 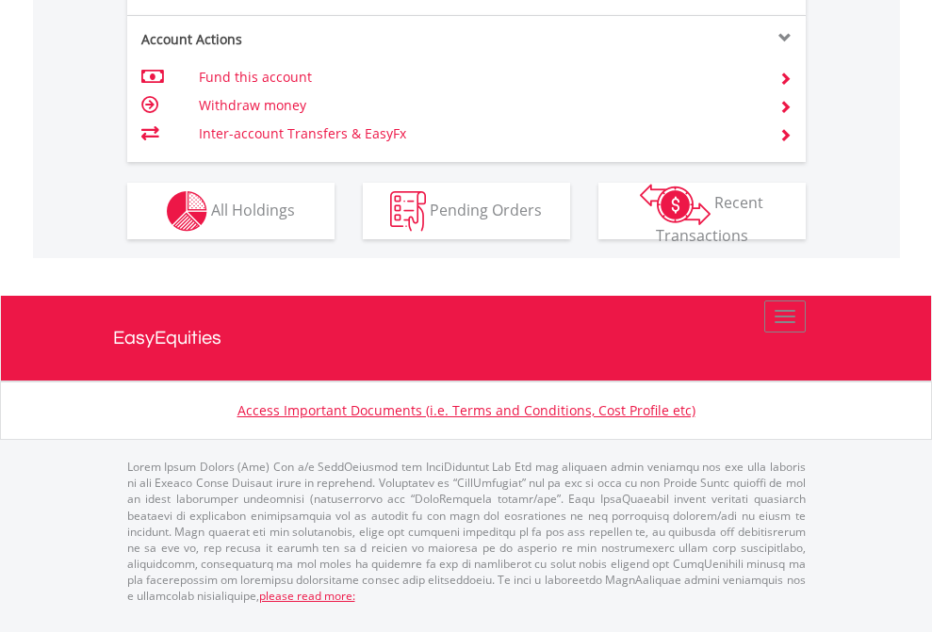 I want to click on a: please read more:, so click(x=307, y=596).